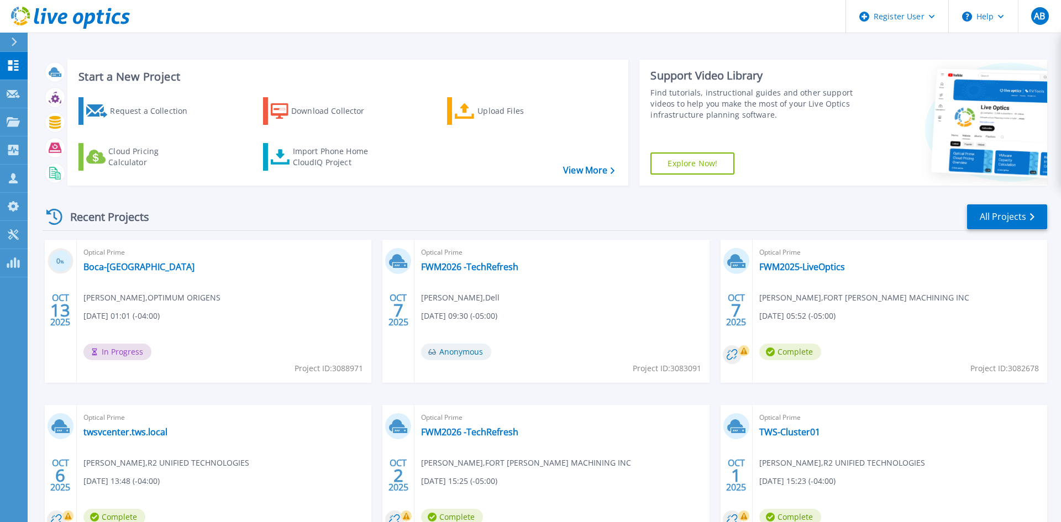 Image resolution: width=1061 pixels, height=522 pixels. What do you see at coordinates (324, 111) in the screenshot?
I see `a: Download Collector` at bounding box center [324, 111].